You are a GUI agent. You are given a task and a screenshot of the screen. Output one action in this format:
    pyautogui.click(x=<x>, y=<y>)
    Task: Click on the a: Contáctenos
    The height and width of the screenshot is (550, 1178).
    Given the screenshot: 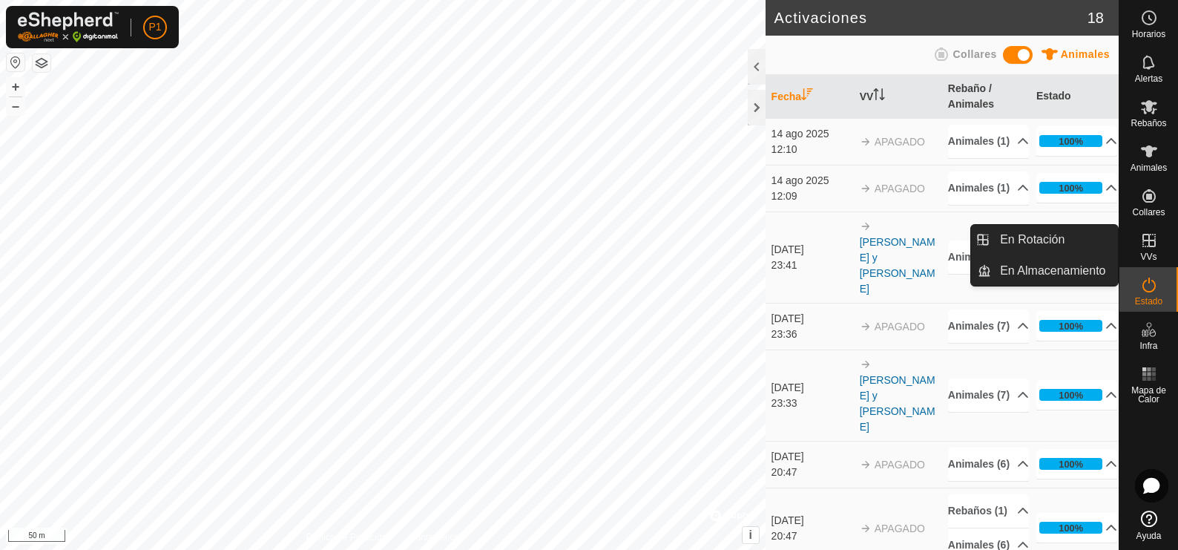 What is the action you would take?
    pyautogui.click(x=434, y=537)
    